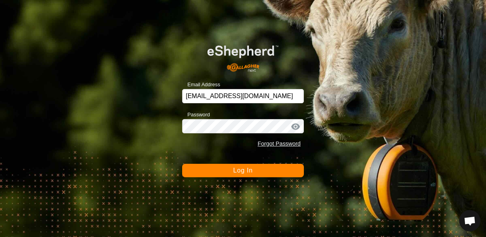 The height and width of the screenshot is (237, 486). Describe the element at coordinates (243, 96) in the screenshot. I see `input: Email Address` at that location.